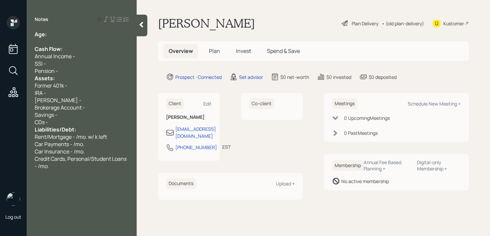 The height and width of the screenshot is (236, 490). Describe the element at coordinates (40, 64) in the screenshot. I see `span: SSI -` at that location.